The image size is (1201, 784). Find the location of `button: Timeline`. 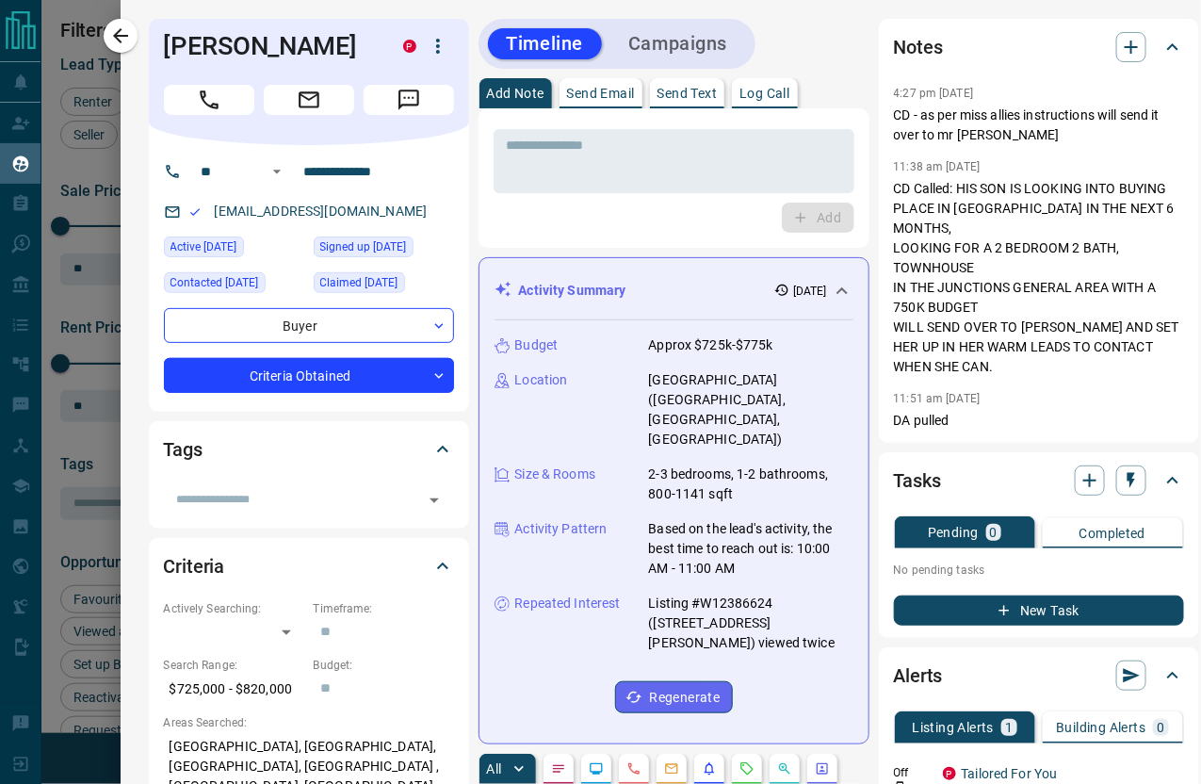

button: Timeline is located at coordinates (546, 43).